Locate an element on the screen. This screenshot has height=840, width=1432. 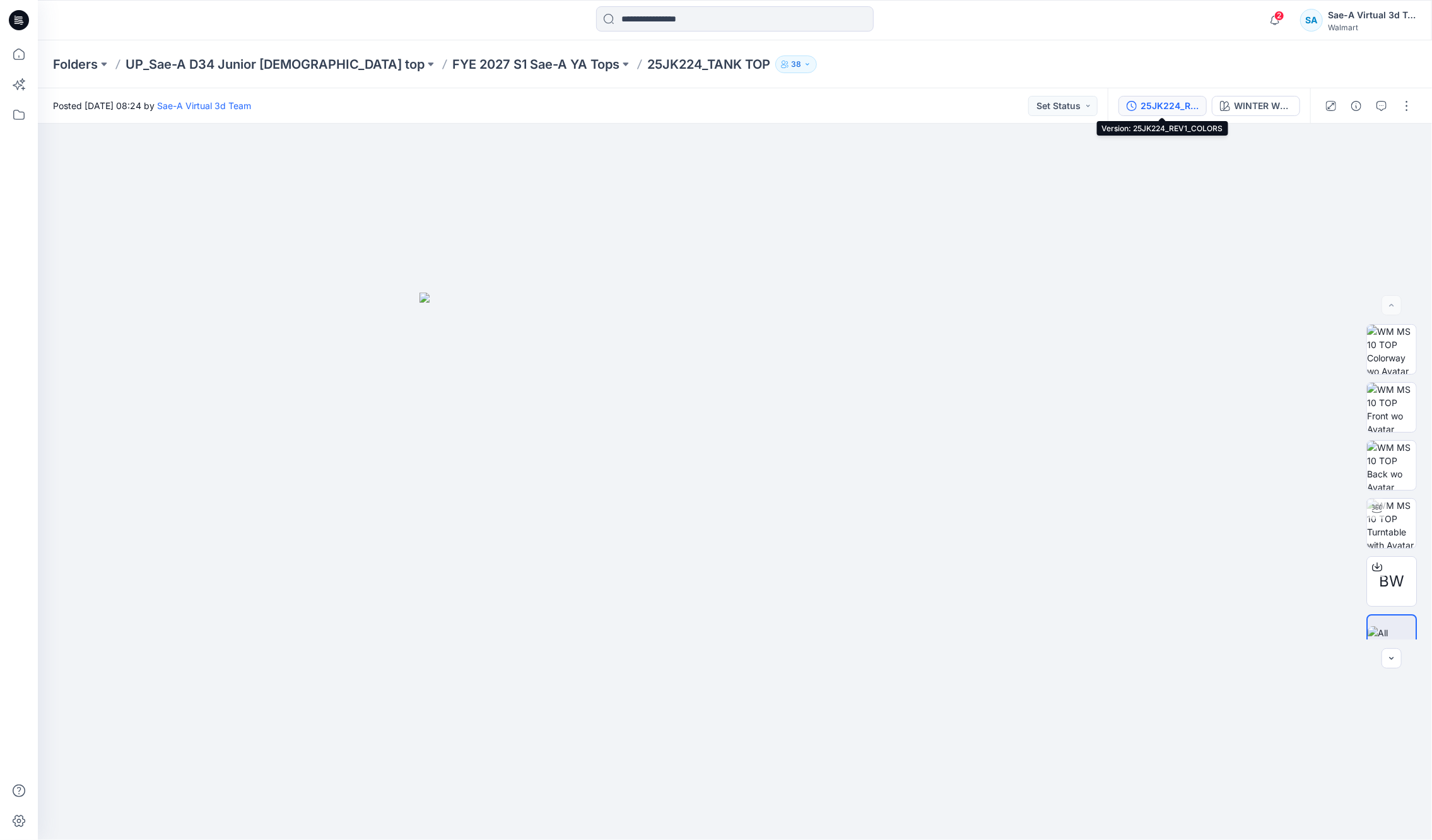
a: Folders is located at coordinates (75, 64).